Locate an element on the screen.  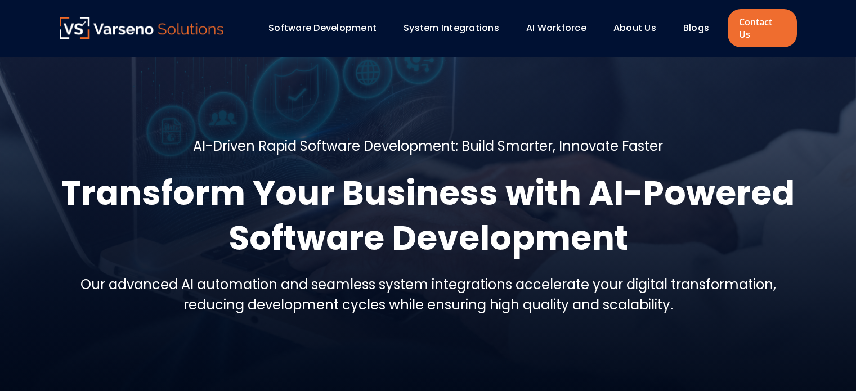
h5: AI-Driven Rapid Software Development: Build Smarter, Innovate Faster is located at coordinates (428, 146).